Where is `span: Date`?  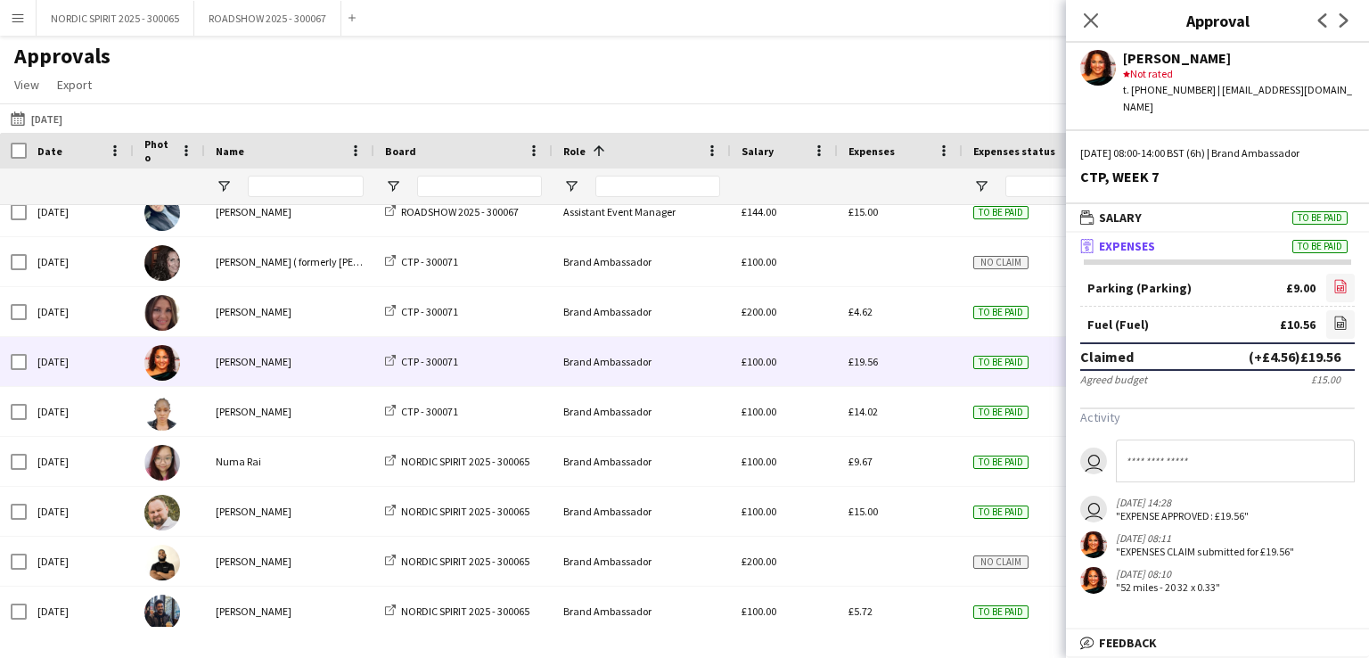
span: Date is located at coordinates (50, 151).